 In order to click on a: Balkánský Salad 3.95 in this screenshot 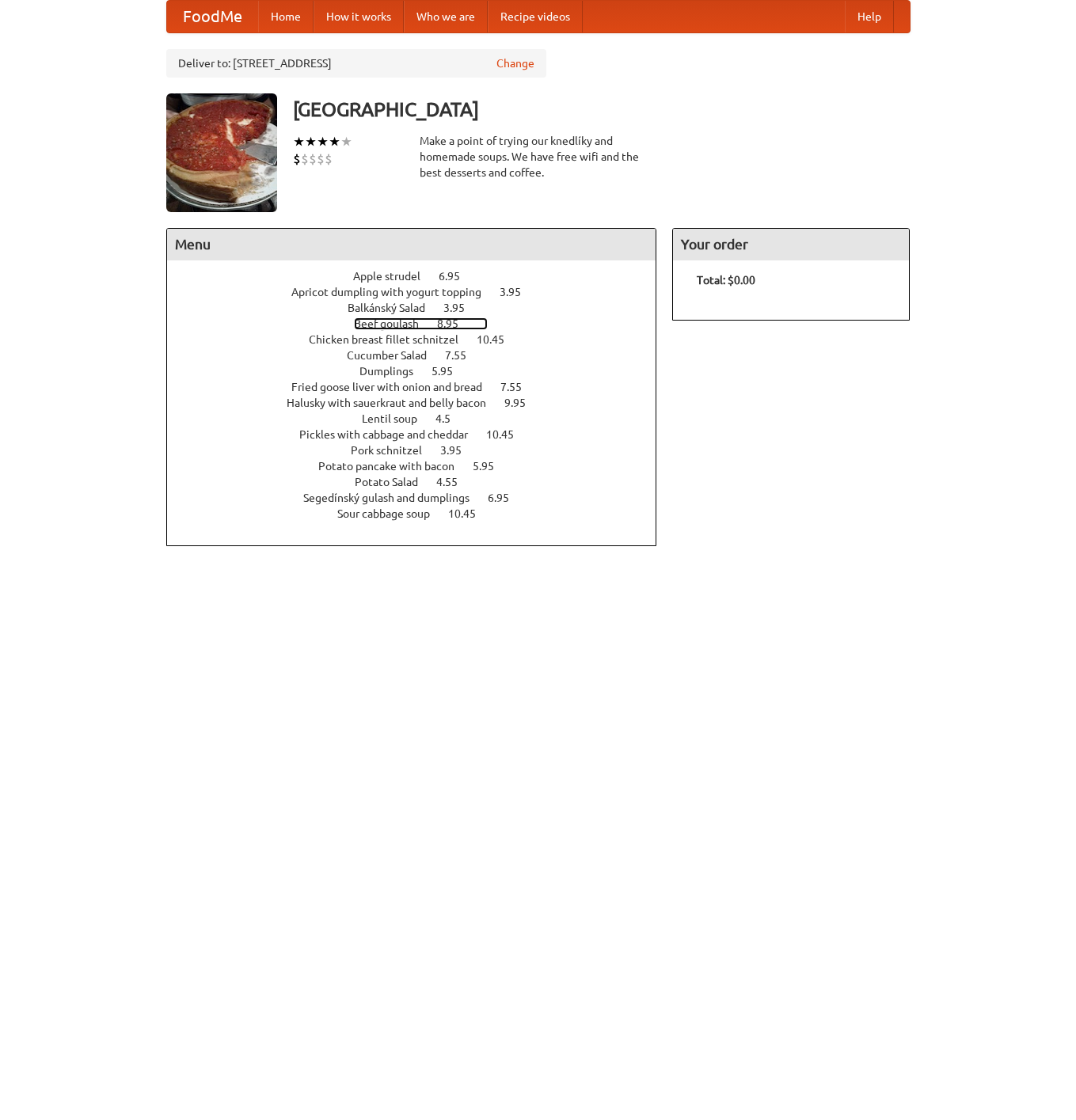, I will do `click(420, 308)`.